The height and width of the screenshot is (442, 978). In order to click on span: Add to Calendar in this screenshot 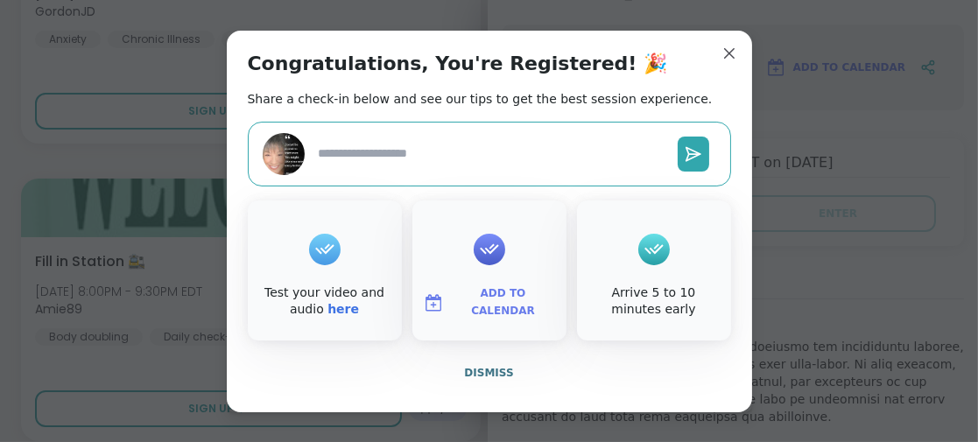, I will do `click(504, 302)`.